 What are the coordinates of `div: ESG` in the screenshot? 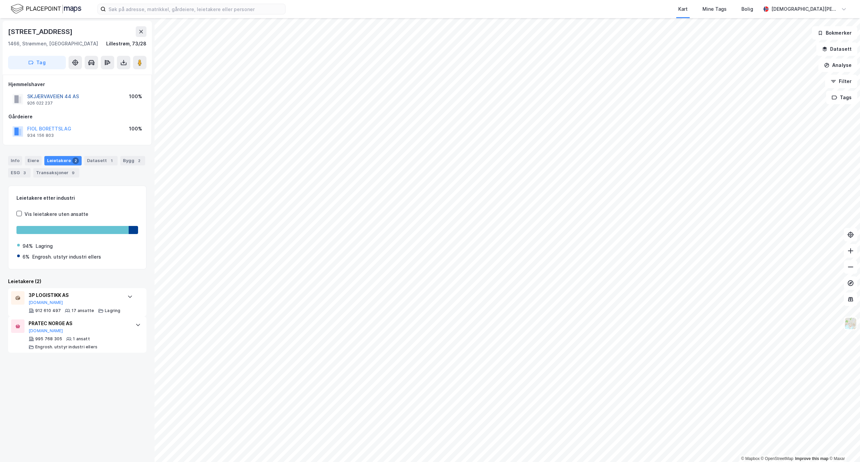 It's located at (19, 173).